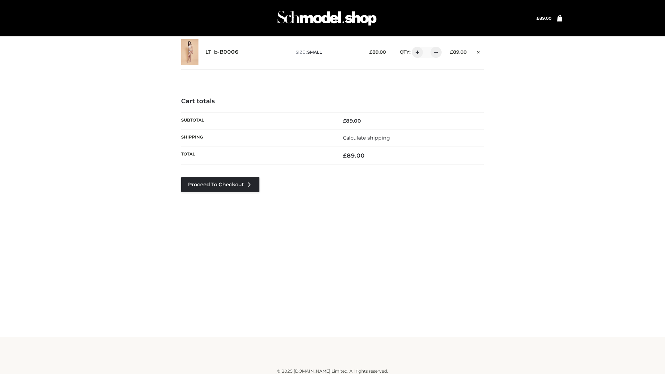  Describe the element at coordinates (327, 18) in the screenshot. I see `a: Schmodel Admin 964` at that location.